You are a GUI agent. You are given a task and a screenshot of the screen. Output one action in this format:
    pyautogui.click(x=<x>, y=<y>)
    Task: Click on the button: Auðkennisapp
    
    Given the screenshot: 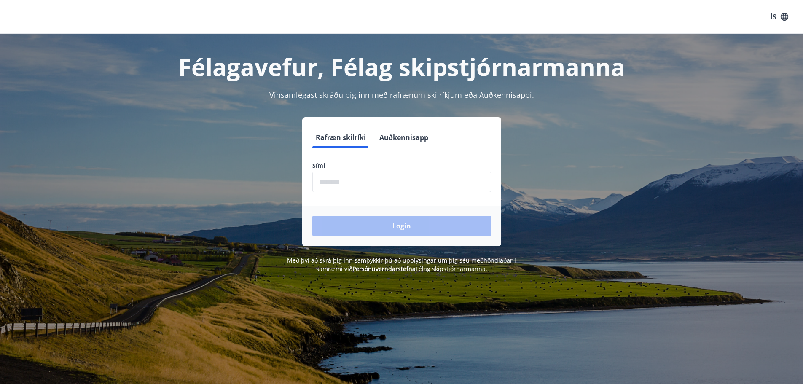 What is the action you would take?
    pyautogui.click(x=404, y=137)
    